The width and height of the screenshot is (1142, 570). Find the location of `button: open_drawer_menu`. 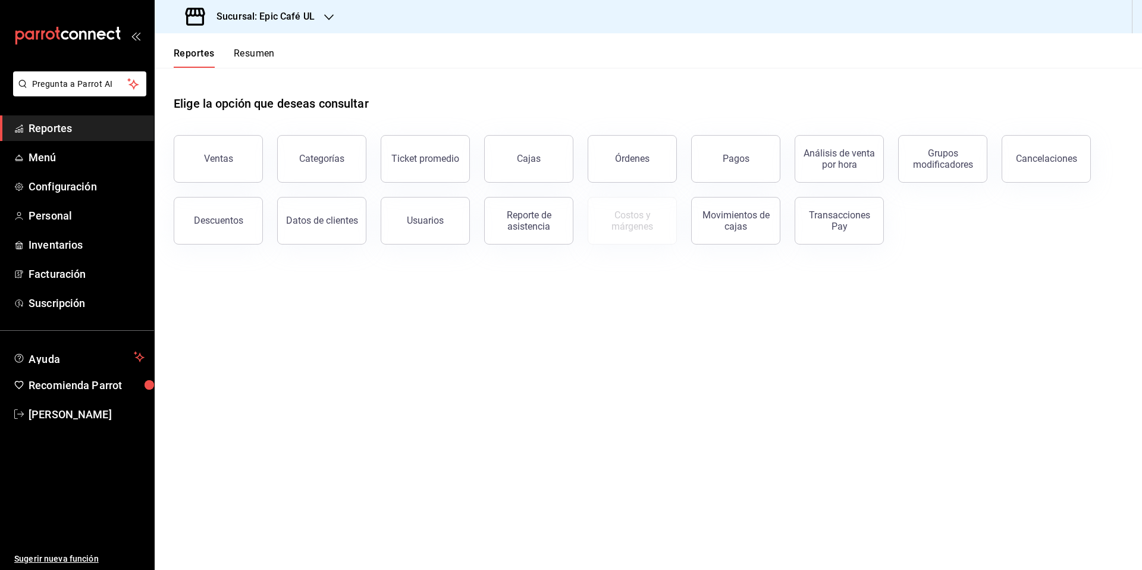

button: open_drawer_menu is located at coordinates (136, 36).